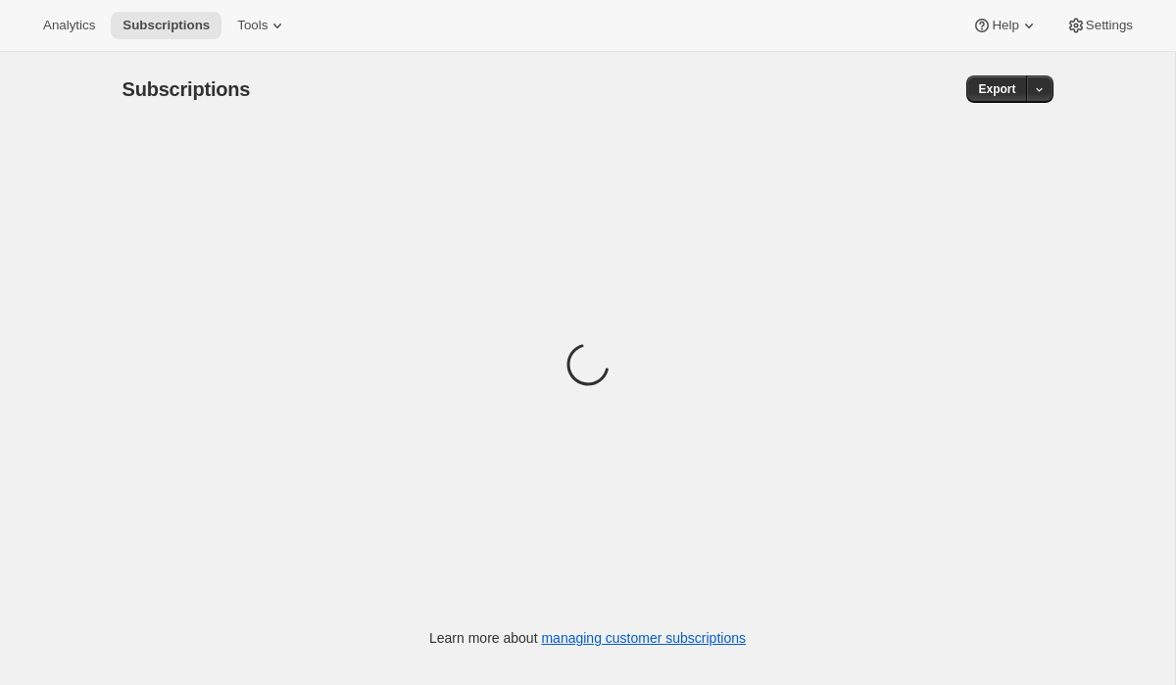 This screenshot has height=685, width=1176. What do you see at coordinates (252, 25) in the screenshot?
I see `span: Tools` at bounding box center [252, 25].